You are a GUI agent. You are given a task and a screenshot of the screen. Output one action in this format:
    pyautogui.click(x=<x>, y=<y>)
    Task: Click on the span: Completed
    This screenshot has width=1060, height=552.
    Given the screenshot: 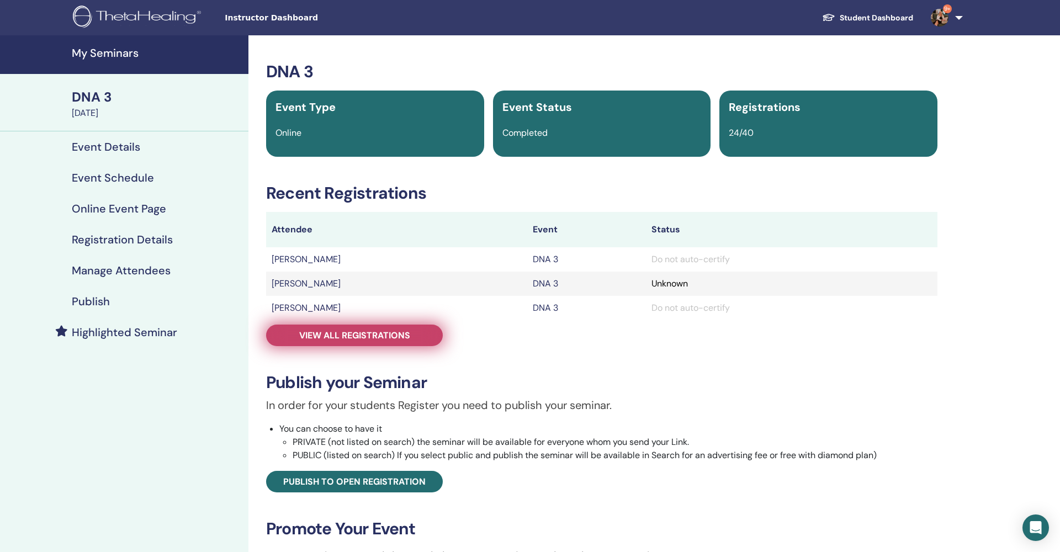 What is the action you would take?
    pyautogui.click(x=525, y=132)
    